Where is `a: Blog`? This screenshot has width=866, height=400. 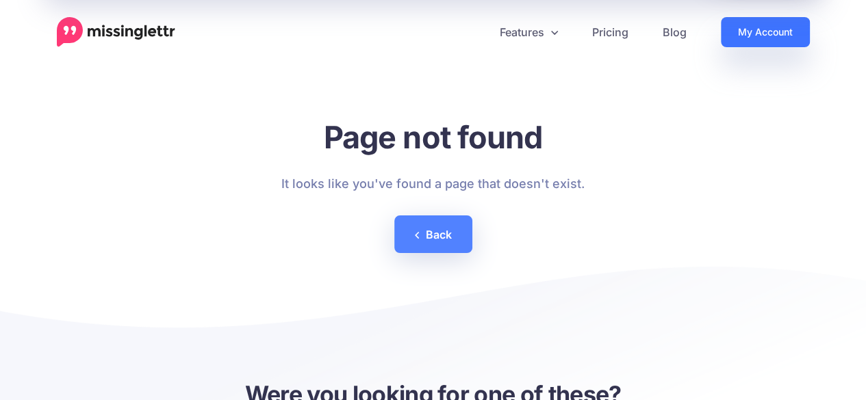
a: Blog is located at coordinates (674, 32).